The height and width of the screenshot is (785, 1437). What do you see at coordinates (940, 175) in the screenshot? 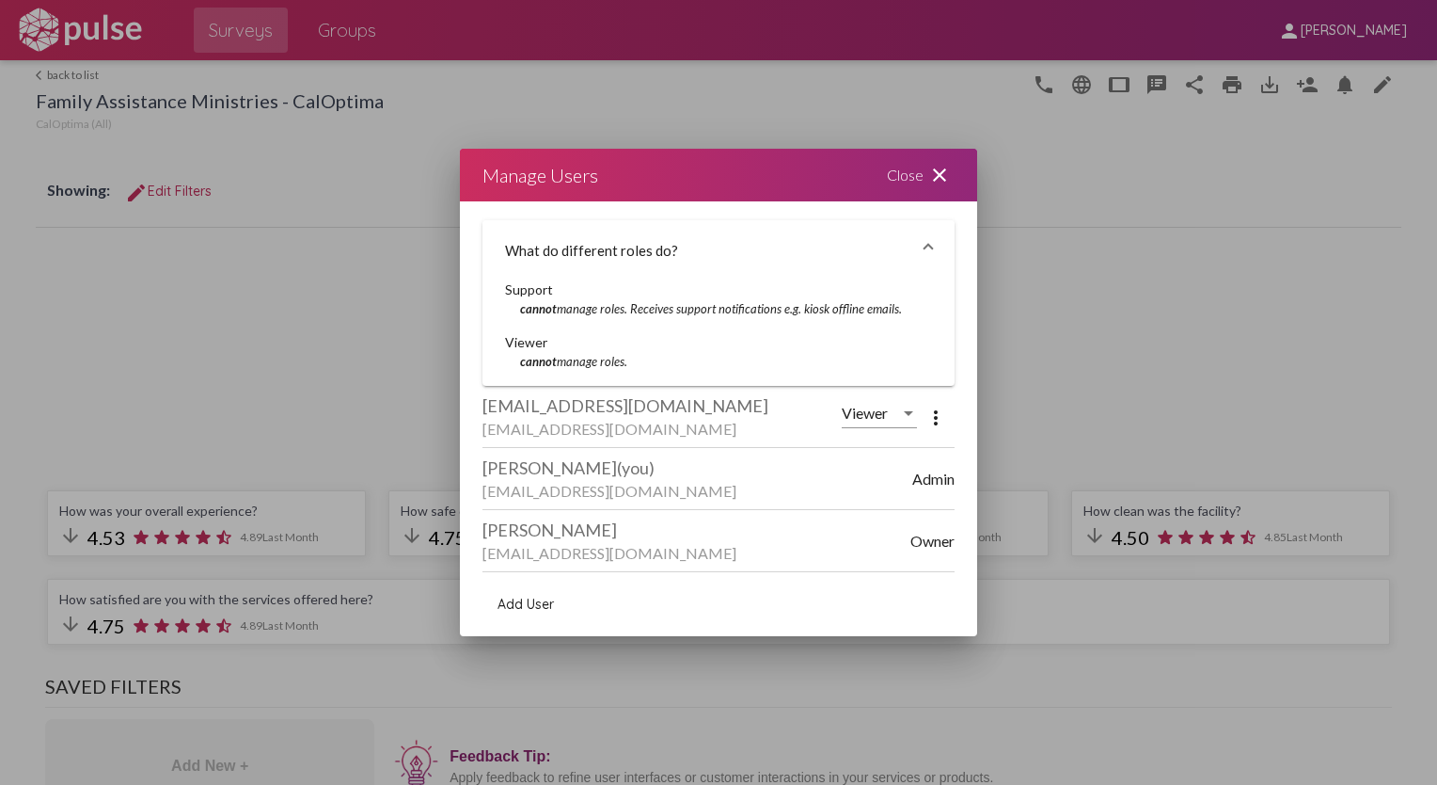
I see `mat-icon: close` at bounding box center [940, 175].